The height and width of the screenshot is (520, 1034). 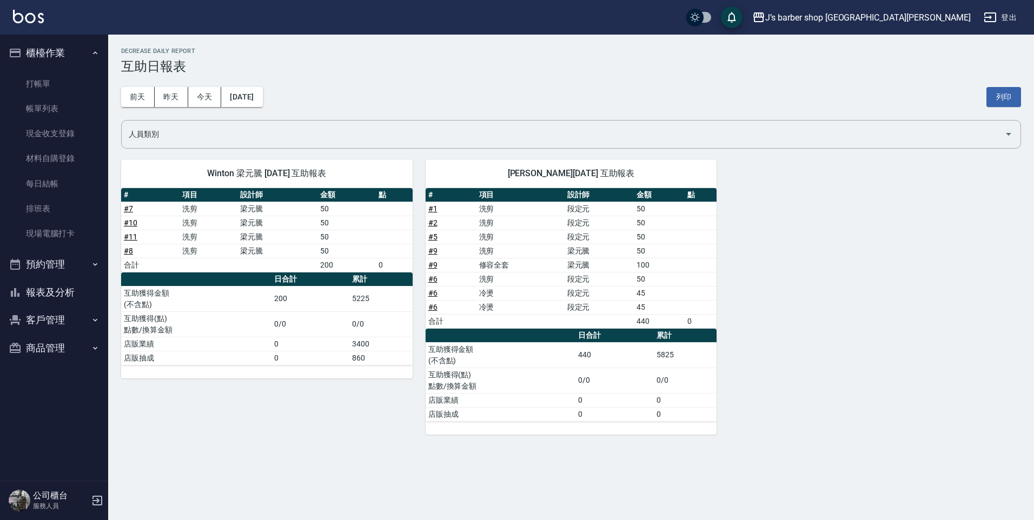 I want to click on td: 45, so click(x=659, y=307).